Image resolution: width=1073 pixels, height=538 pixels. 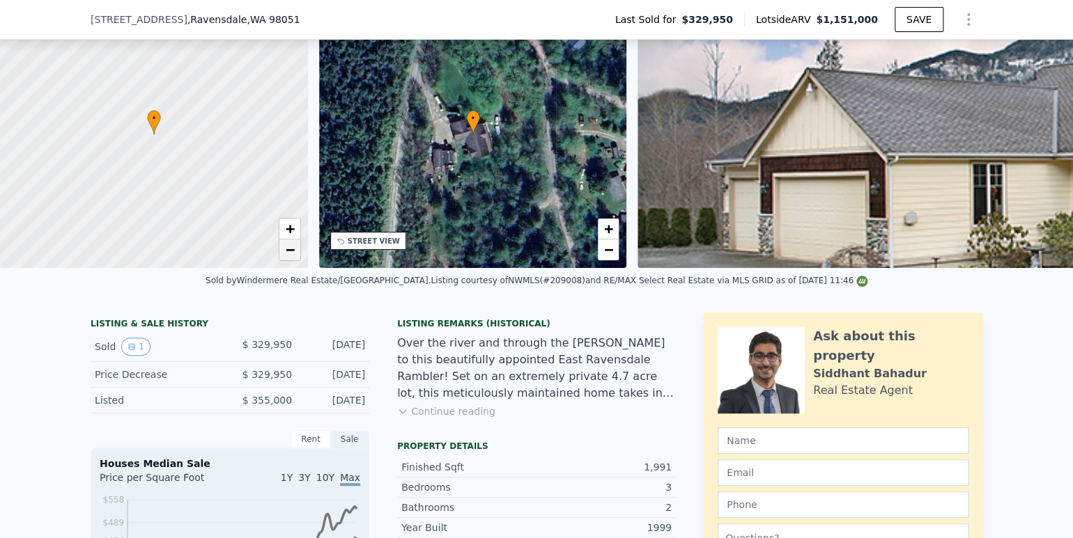 I want to click on div: Bathrooms, so click(x=469, y=508).